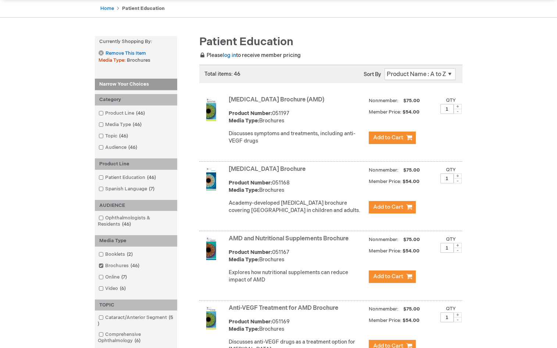  I want to click on div: 051197 Brochures, so click(297, 117).